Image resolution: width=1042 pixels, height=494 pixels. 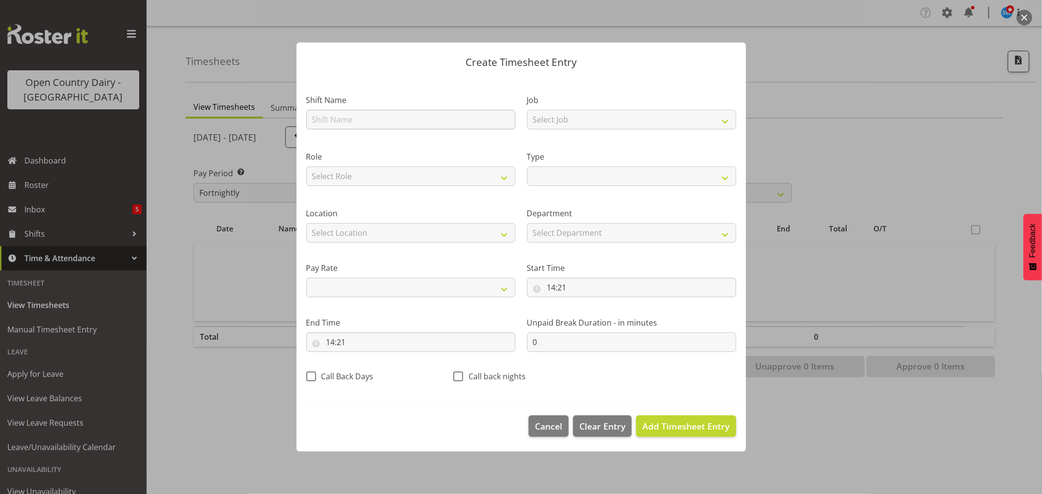 I want to click on label: Pay Rate, so click(x=411, y=268).